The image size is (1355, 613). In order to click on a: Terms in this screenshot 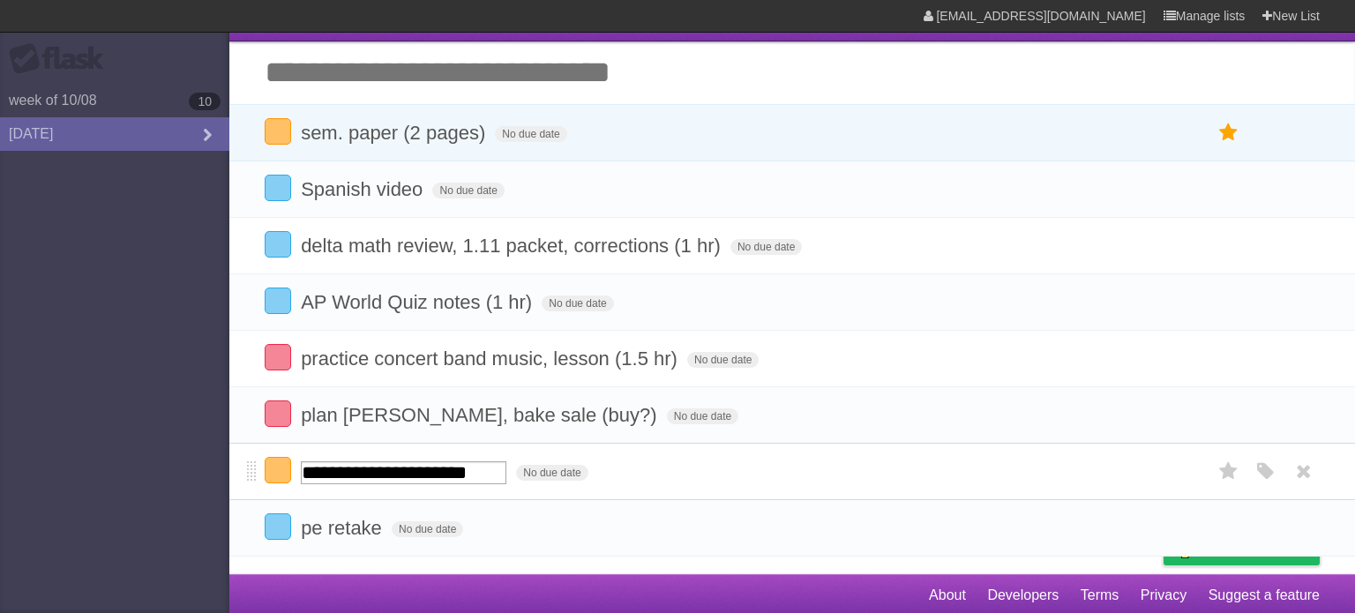, I will do `click(1100, 595)`.